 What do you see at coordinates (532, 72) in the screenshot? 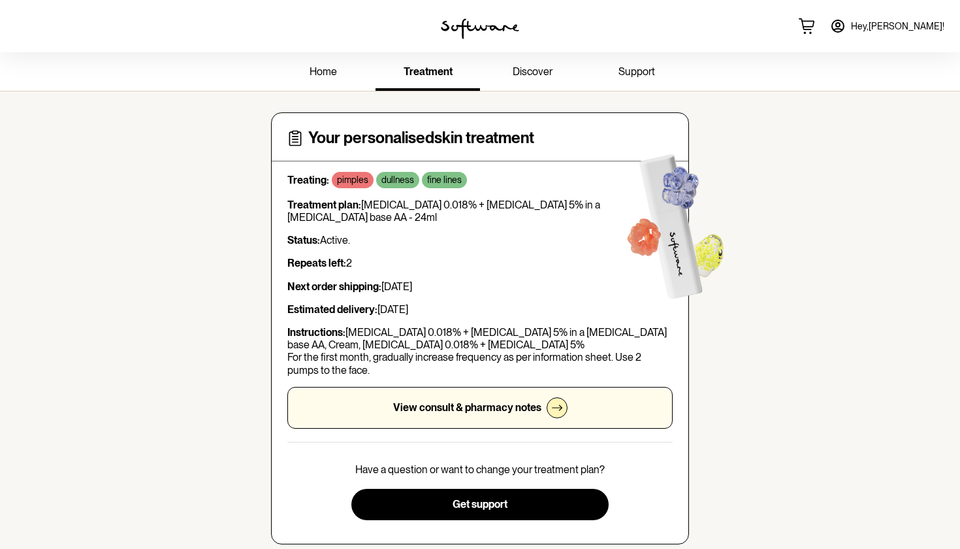
I see `a: discover` at bounding box center [532, 72].